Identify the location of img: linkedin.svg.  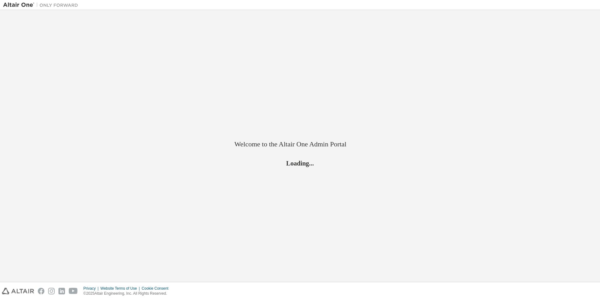
(62, 291).